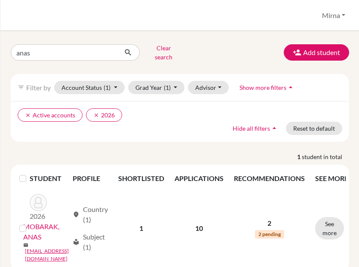  Describe the element at coordinates (269, 223) in the screenshot. I see `p: 2` at that location.